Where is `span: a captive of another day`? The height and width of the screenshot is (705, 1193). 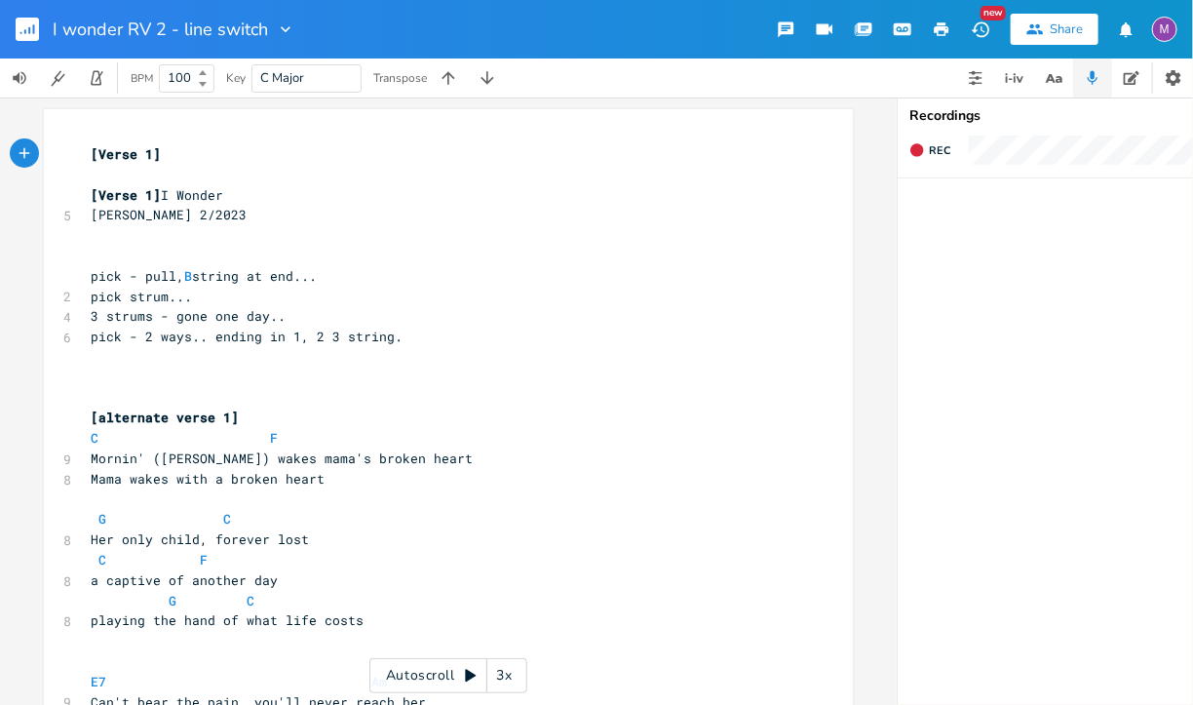 span: a captive of another day is located at coordinates (184, 580).